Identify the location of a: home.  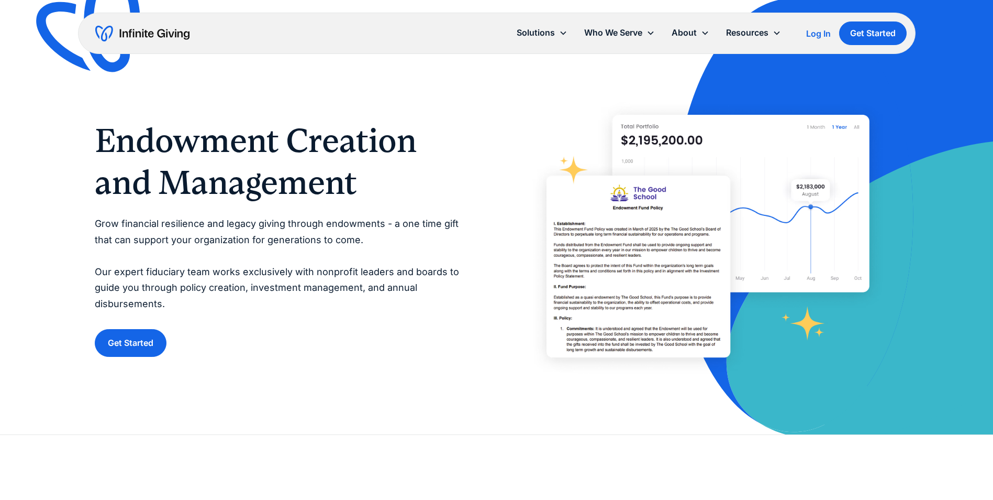
(142, 34).